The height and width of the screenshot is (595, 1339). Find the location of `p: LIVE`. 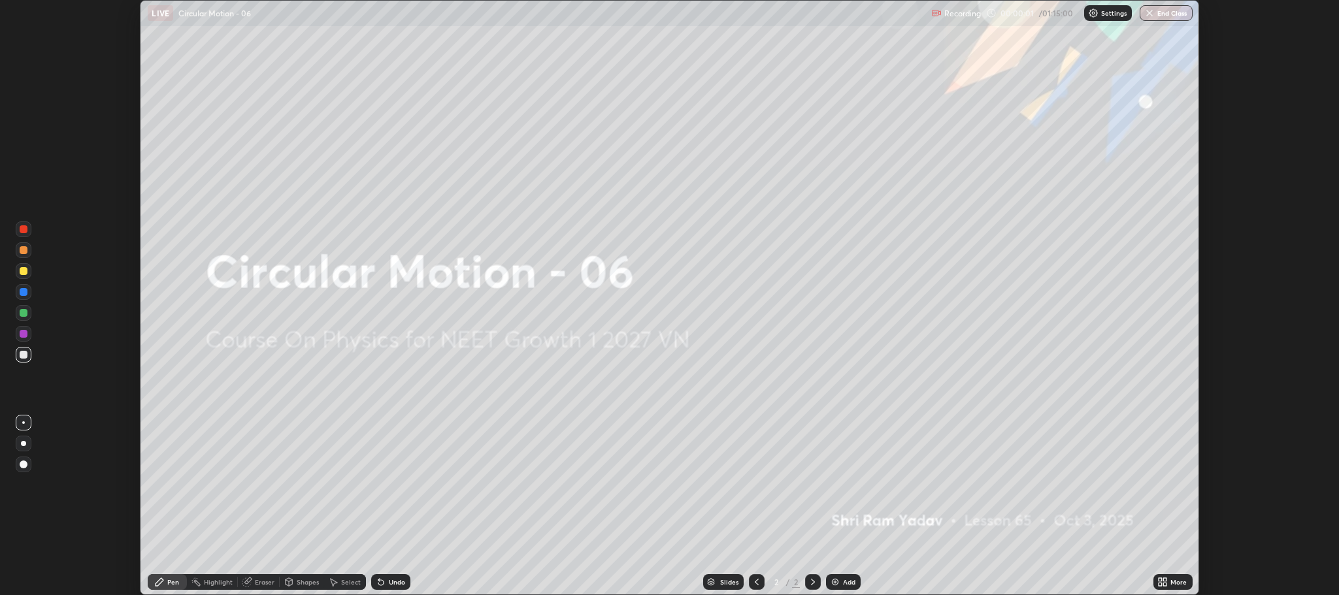

p: LIVE is located at coordinates (160, 13).